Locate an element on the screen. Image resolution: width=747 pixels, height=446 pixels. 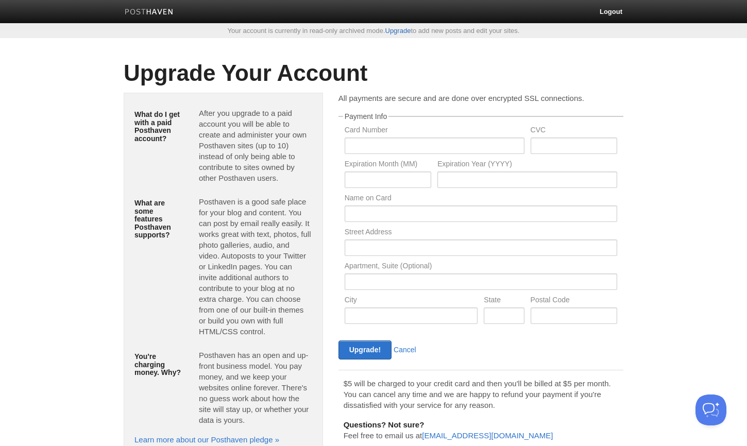
div: Your account is currently in read-only archived mode. to add new posts and edit your sites. is located at coordinates (374, 30).